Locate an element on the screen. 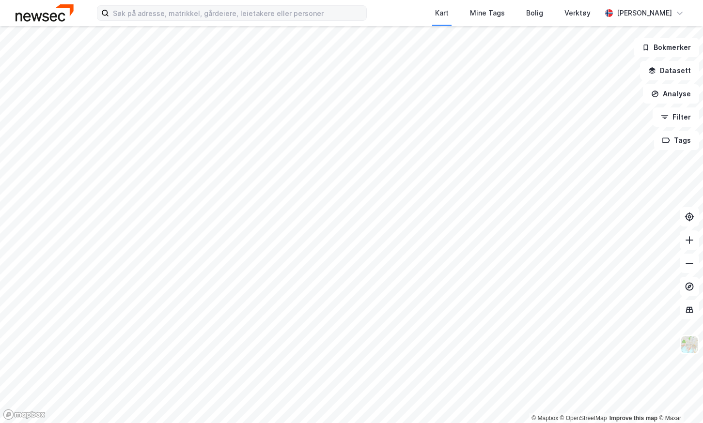 This screenshot has height=423, width=703. a: Mapbox homepage is located at coordinates (24, 415).